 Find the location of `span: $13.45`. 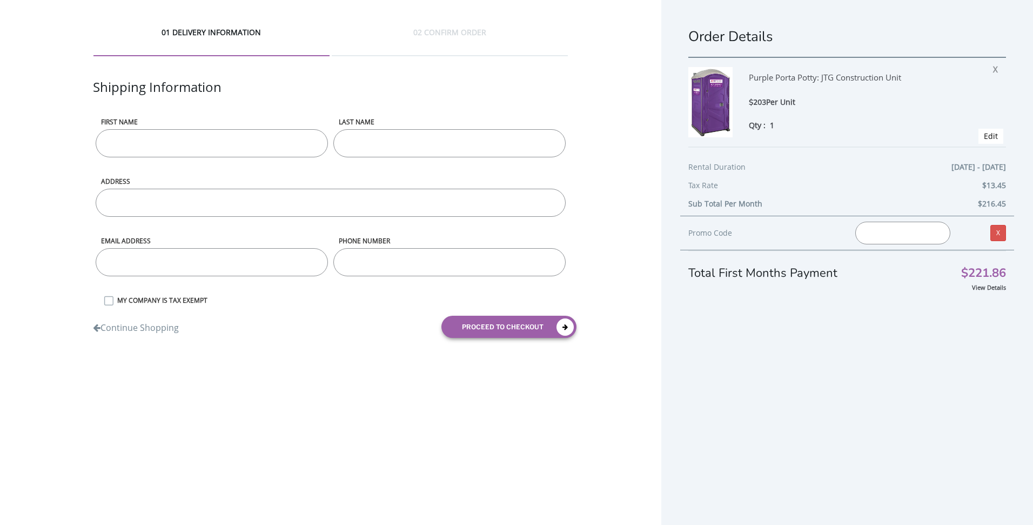

span: $13.45 is located at coordinates (995, 185).